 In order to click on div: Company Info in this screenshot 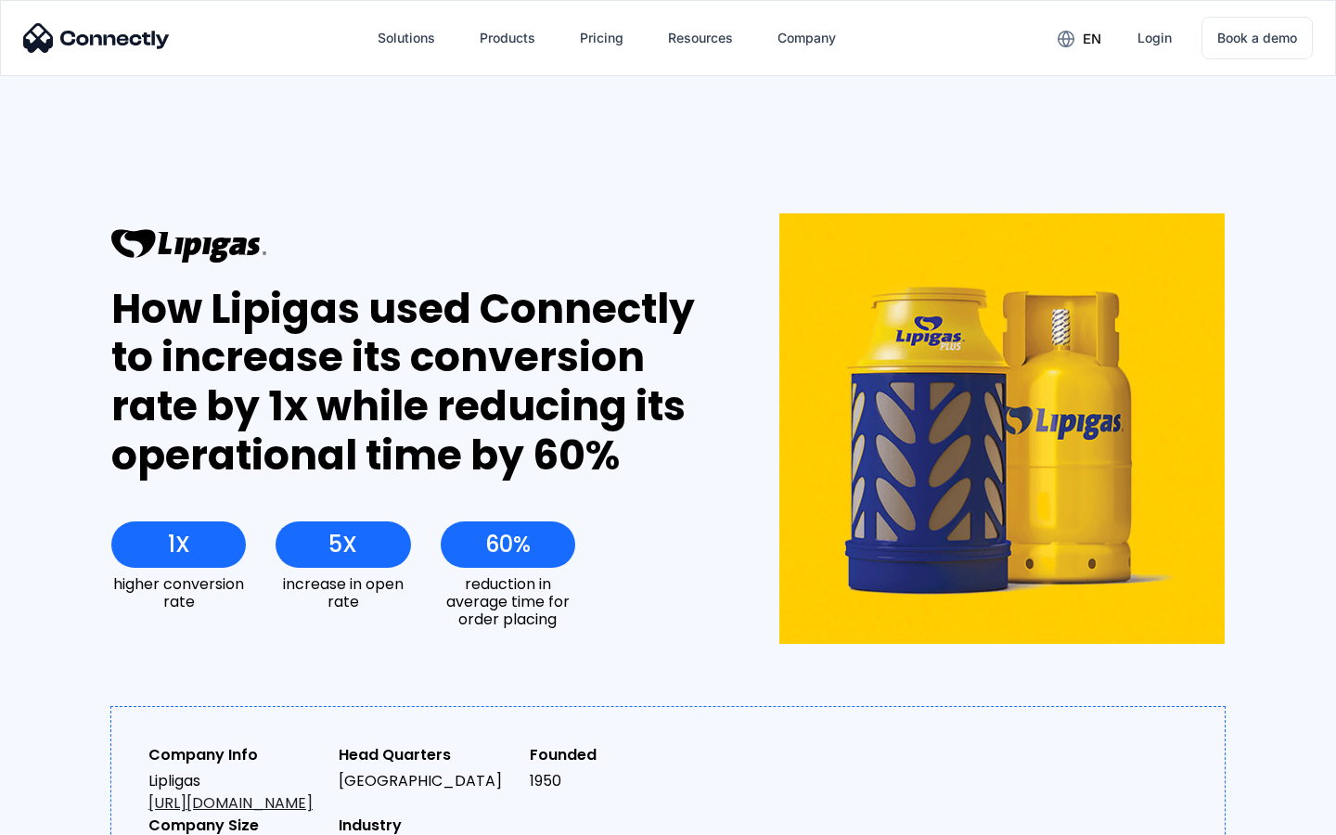, I will do `click(236, 755)`.